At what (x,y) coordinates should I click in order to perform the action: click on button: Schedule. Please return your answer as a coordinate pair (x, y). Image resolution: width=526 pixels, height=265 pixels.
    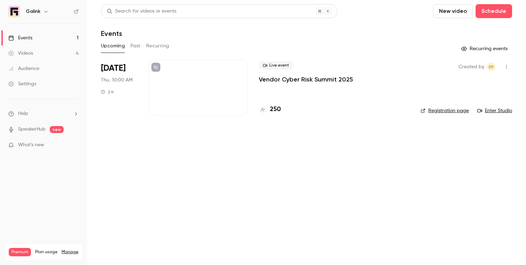
    Looking at the image, I should click on (494, 11).